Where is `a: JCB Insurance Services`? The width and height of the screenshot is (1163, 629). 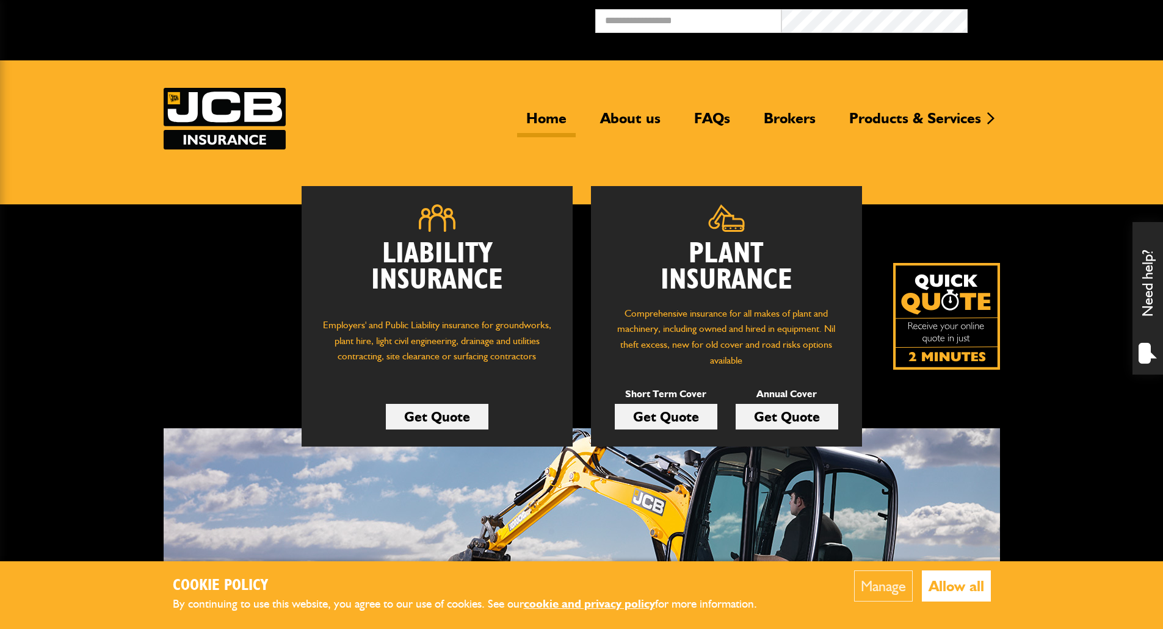 a: JCB Insurance Services is located at coordinates (225, 118).